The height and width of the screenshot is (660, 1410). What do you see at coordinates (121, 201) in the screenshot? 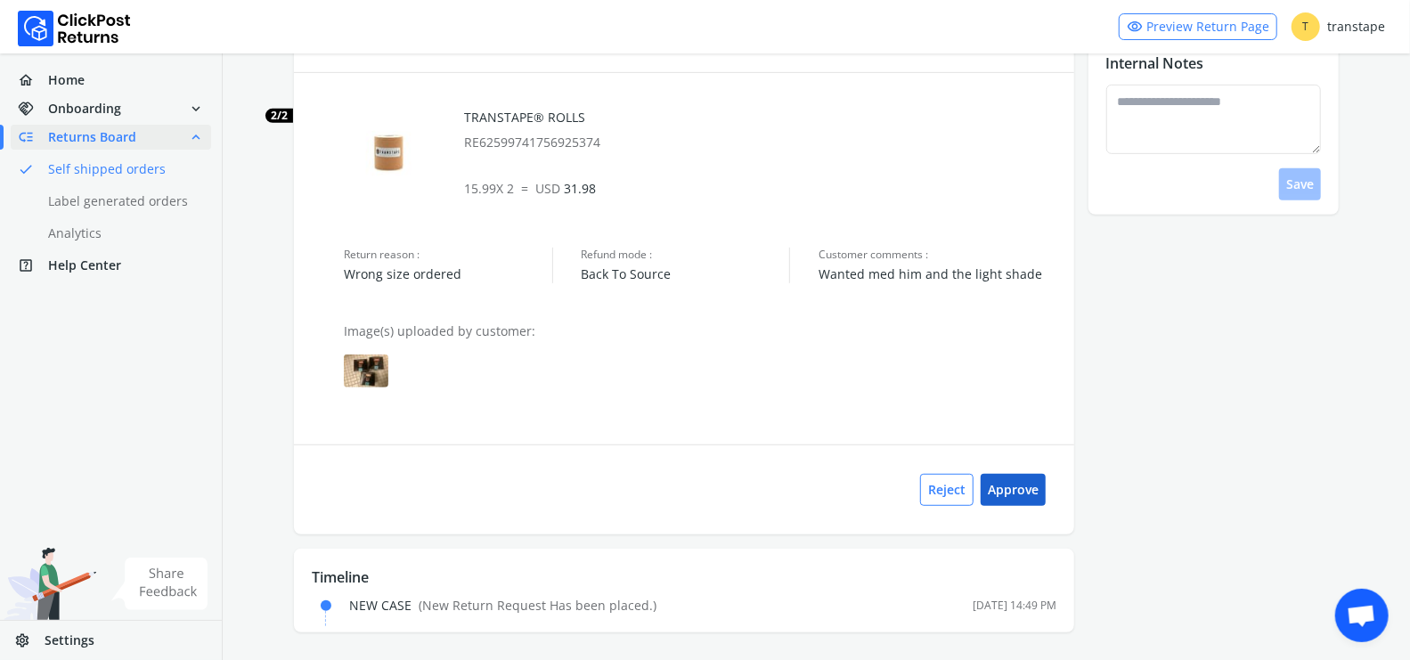
I see `a: Label generated orders` at bounding box center [121, 201].